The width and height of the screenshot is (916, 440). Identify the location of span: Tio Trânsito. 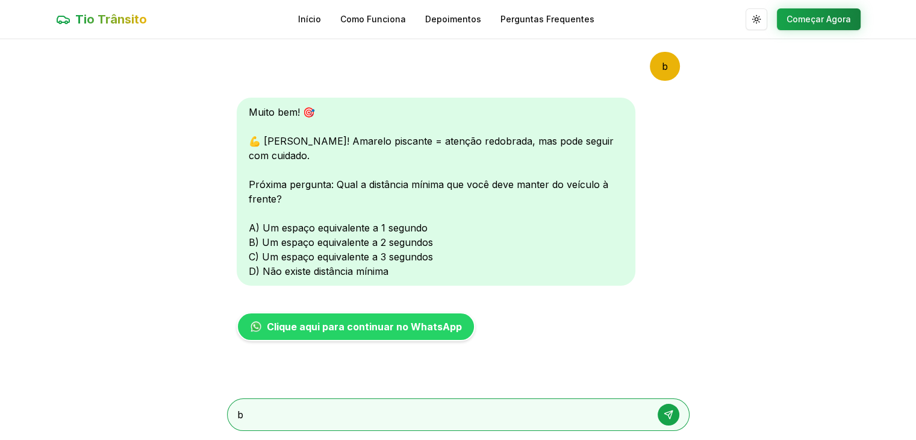
(111, 19).